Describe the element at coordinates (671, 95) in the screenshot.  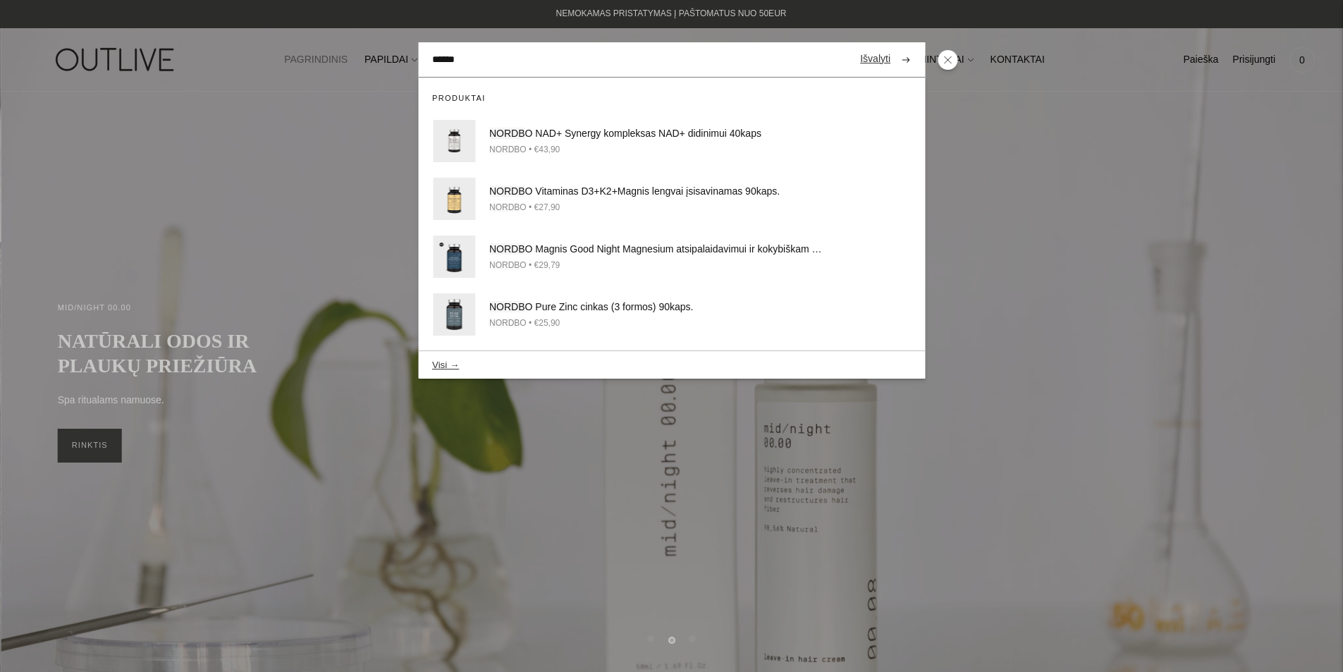
I see `div: Produktai` at that location.